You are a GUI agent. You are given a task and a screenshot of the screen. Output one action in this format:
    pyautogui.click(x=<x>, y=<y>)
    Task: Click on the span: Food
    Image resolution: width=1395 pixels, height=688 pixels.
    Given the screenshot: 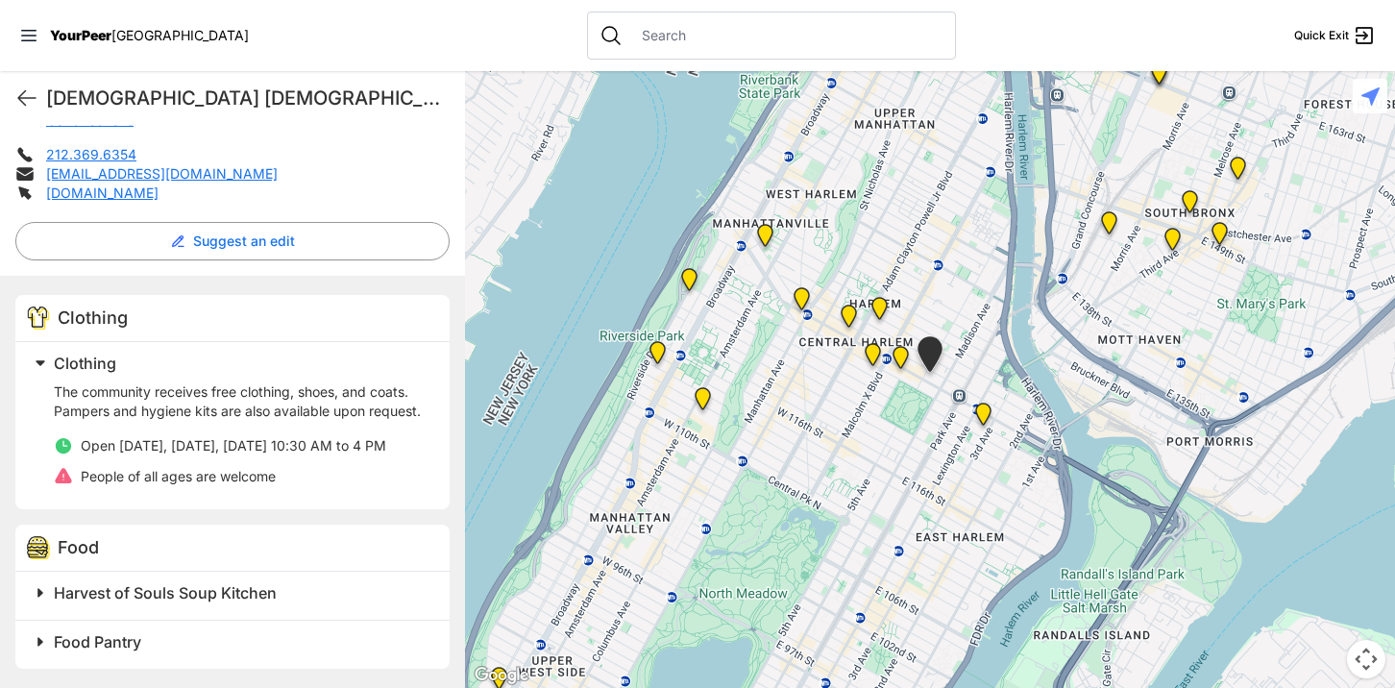 What is the action you would take?
    pyautogui.click(x=78, y=547)
    